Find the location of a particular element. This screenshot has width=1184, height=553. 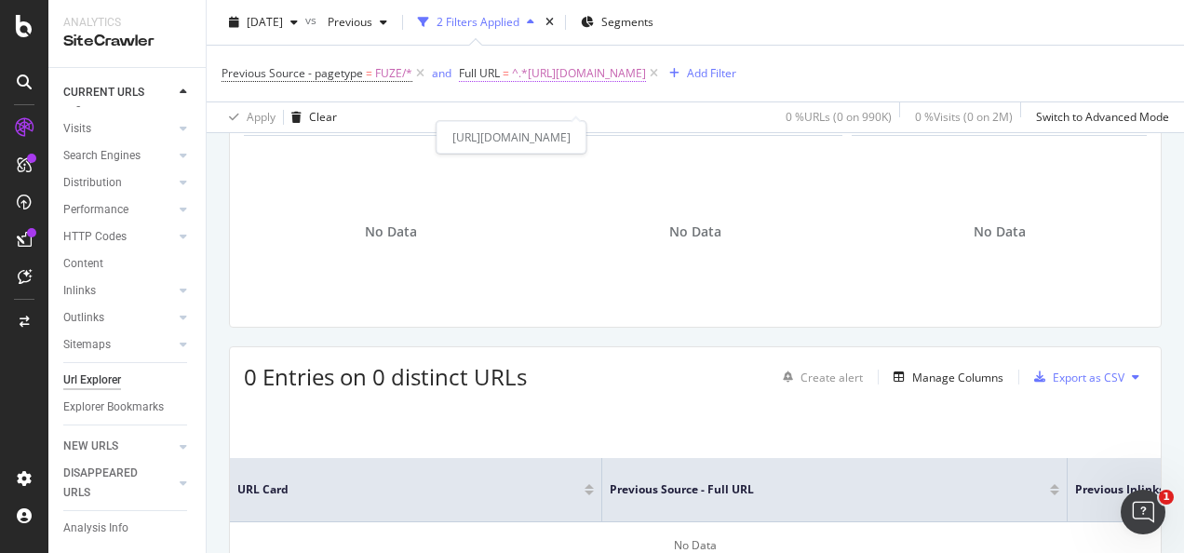

a: CURRENT URLS is located at coordinates (118, 92).